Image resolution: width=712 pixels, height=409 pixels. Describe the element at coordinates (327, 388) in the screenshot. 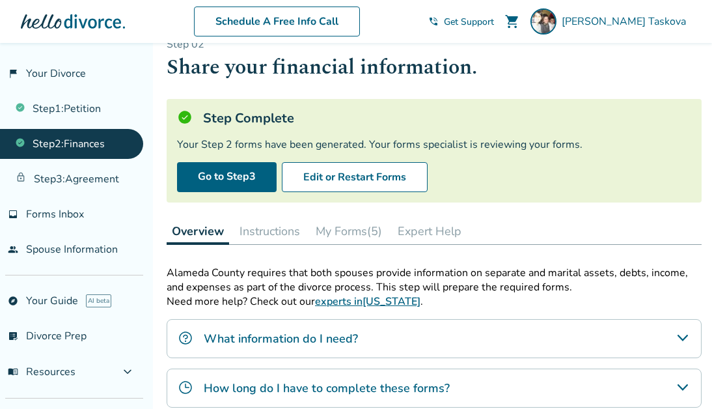

I see `h4: How long do I have to complete these forms?` at that location.